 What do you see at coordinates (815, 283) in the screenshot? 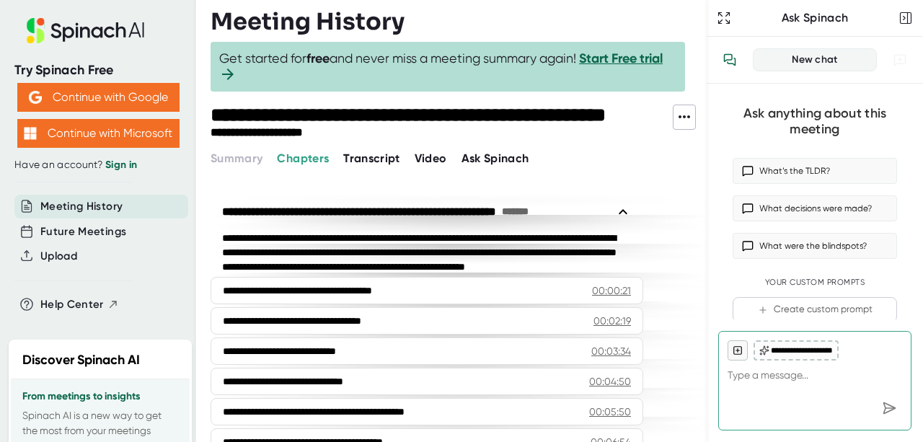
I see `div: Your Custom Prompts` at bounding box center [815, 283].